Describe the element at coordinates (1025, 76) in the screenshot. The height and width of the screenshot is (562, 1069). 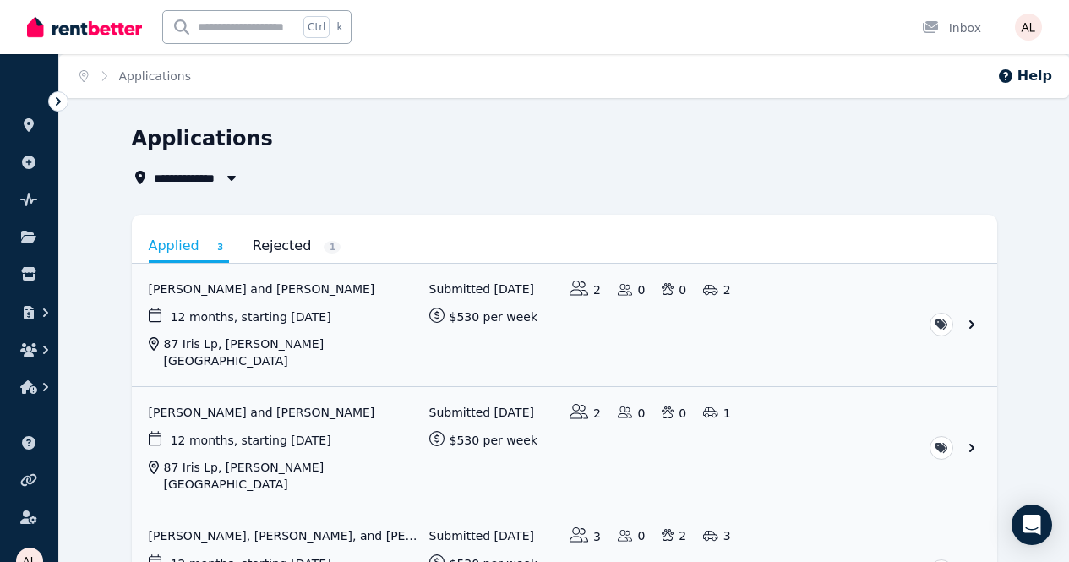
I see `button: Help` at that location.